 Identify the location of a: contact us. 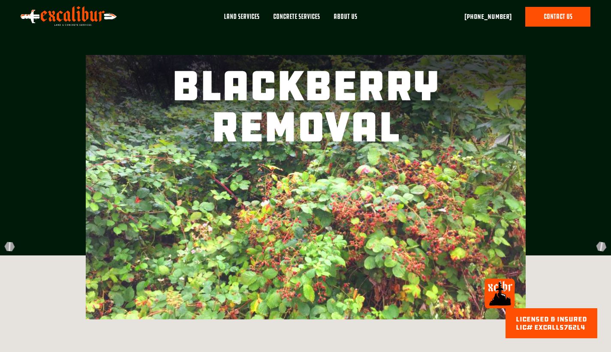
(558, 17).